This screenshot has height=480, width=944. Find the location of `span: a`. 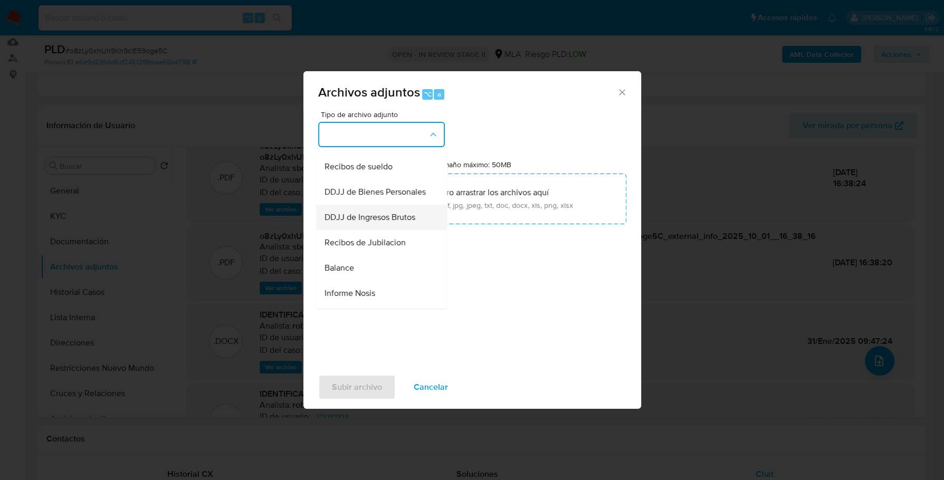

span: a is located at coordinates (439, 94).